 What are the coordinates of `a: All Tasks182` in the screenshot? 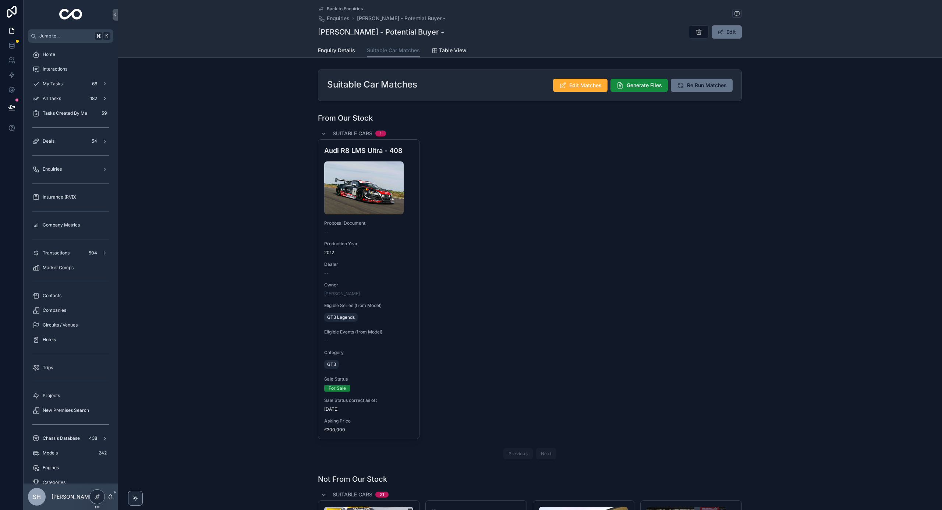 It's located at (71, 99).